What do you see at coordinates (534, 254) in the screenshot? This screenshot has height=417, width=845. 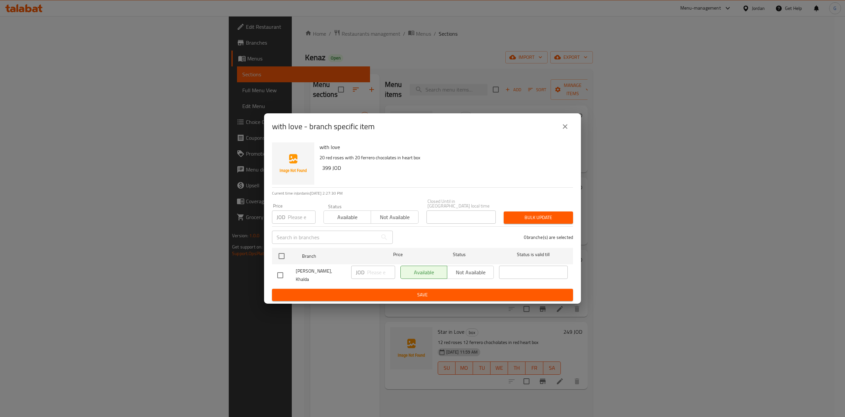 I see `span: Status is valid till` at bounding box center [534, 254].